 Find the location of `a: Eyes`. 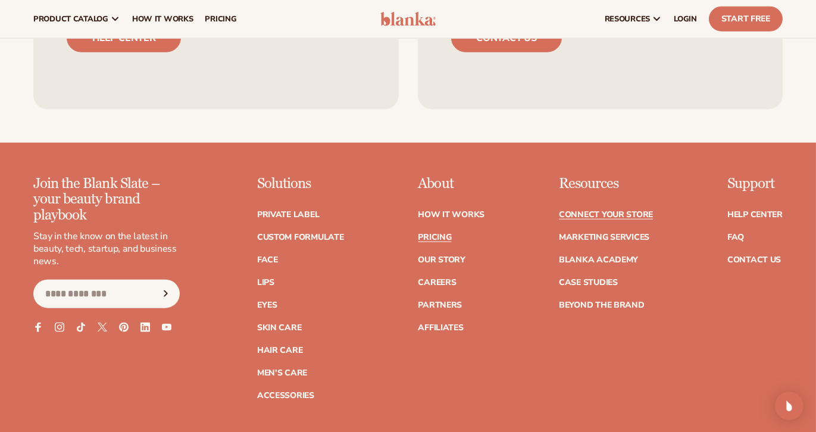

a: Eyes is located at coordinates (267, 305).